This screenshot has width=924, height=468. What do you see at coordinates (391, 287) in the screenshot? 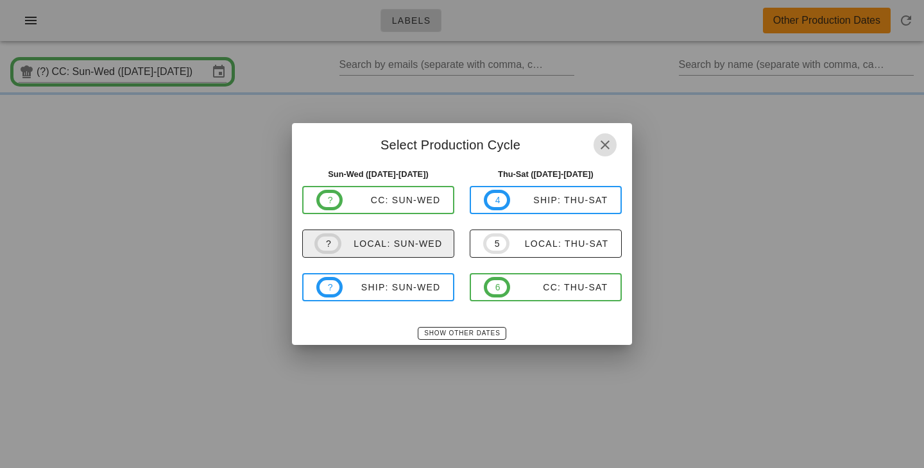
I see `div: ship: Sun-Wed` at bounding box center [391, 287].